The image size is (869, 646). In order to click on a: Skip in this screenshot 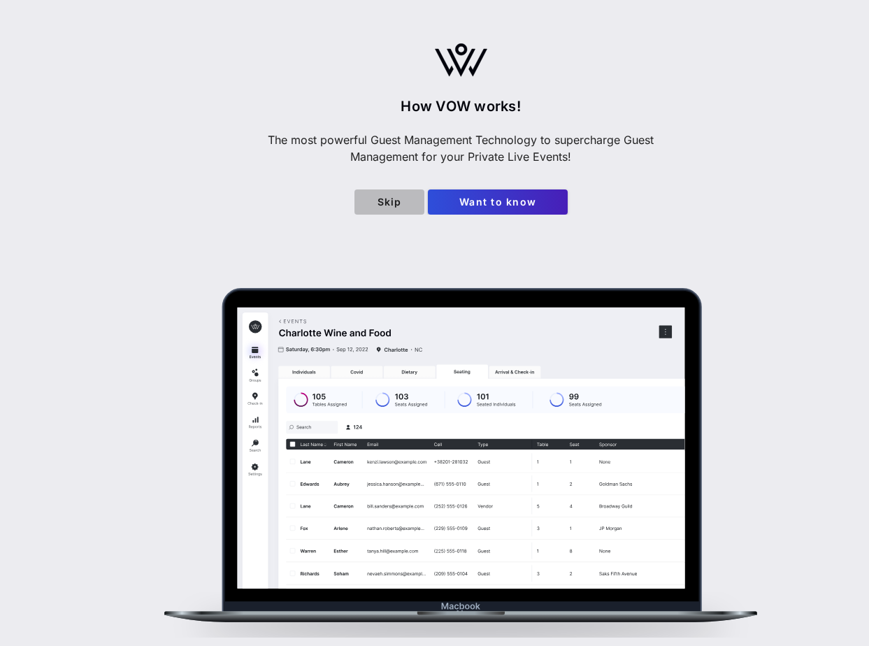, I will do `click(389, 202)`.